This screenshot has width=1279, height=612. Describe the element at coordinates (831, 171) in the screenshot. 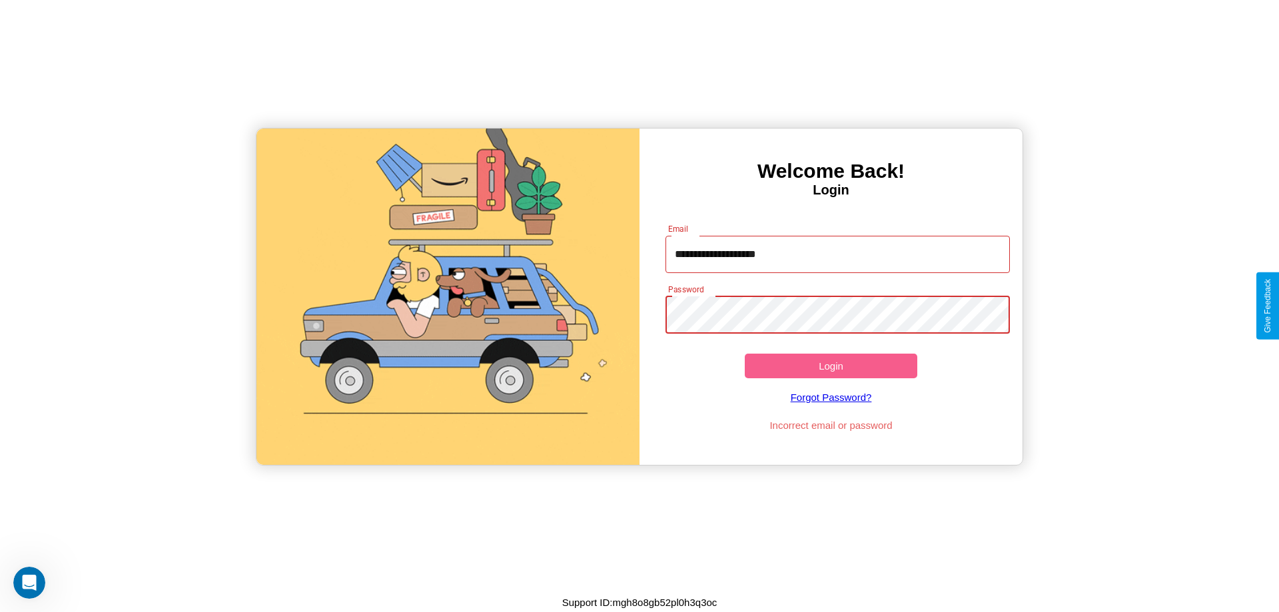

I see `h3: Welcome Back!` at that location.